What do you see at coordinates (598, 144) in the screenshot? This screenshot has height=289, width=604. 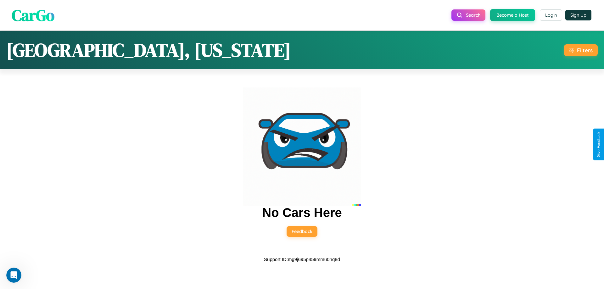 I see `div: Give Feedback` at bounding box center [598, 144].